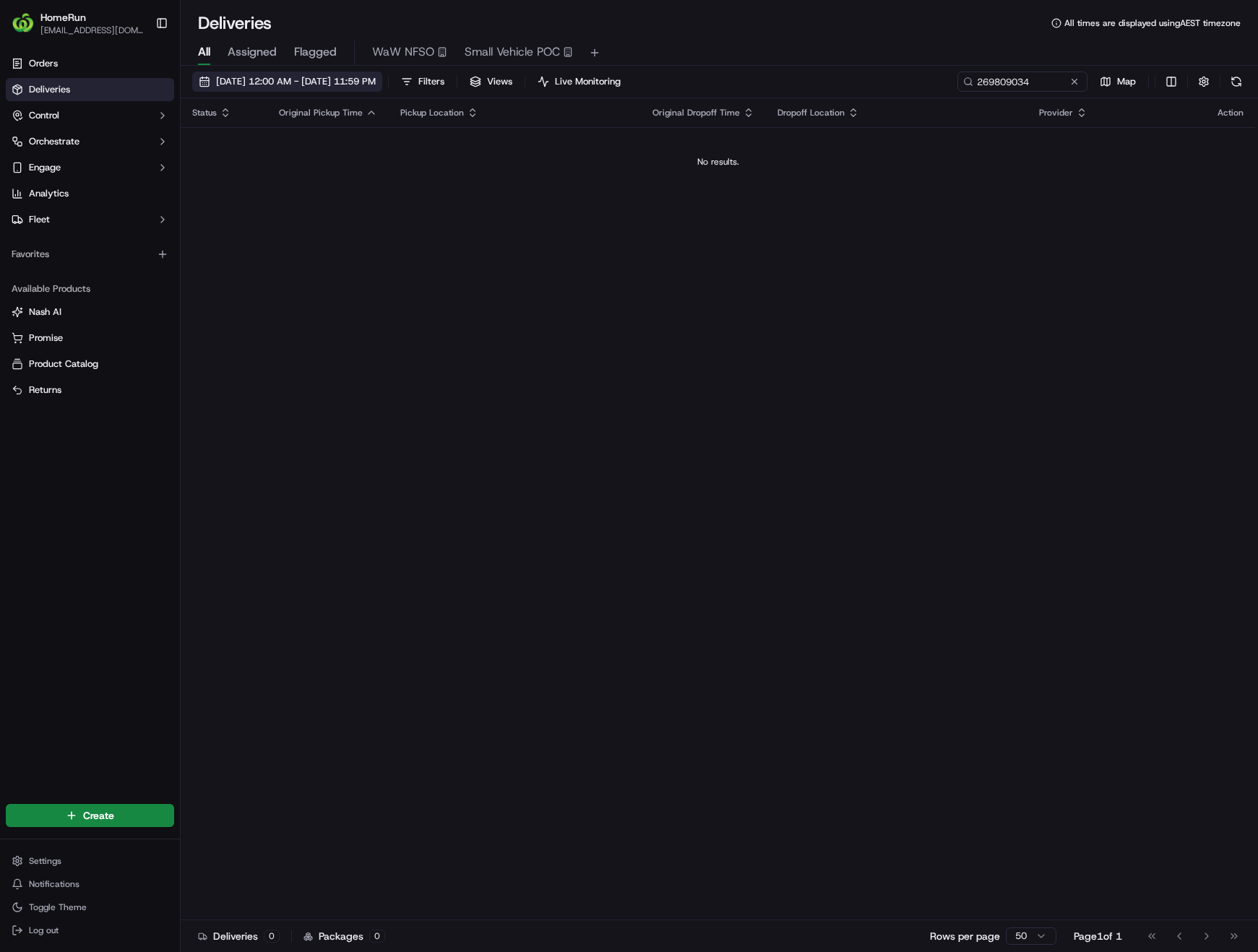 This screenshot has width=1258, height=952. I want to click on button: HomeRun, so click(63, 18).